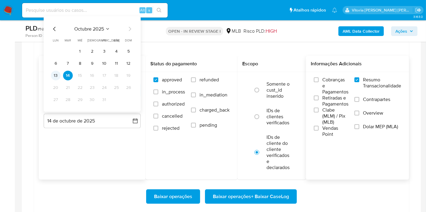 The height and width of the screenshot is (212, 426). I want to click on span: 3.163.0, so click(418, 17).